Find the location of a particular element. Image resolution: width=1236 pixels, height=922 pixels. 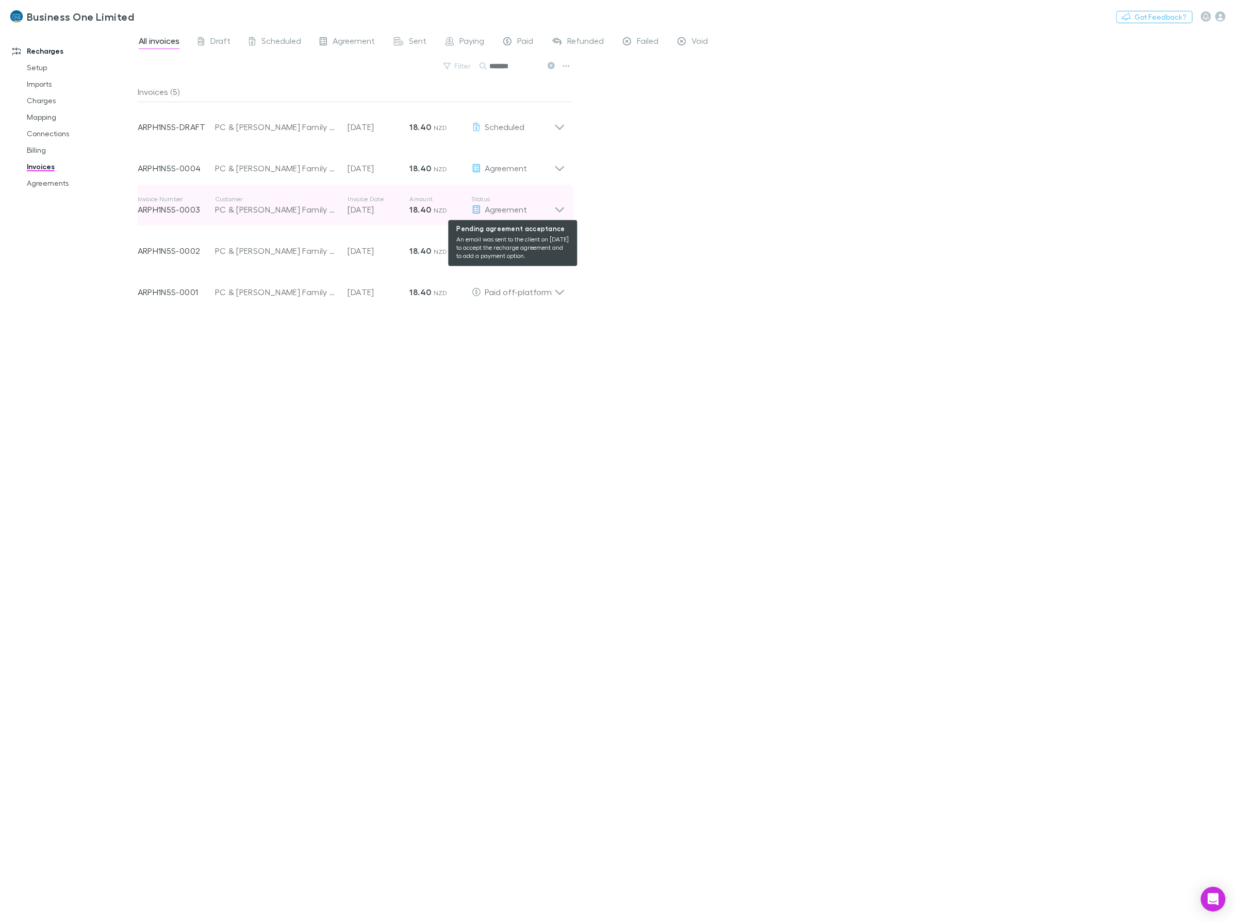

a: Charges is located at coordinates (81, 101).